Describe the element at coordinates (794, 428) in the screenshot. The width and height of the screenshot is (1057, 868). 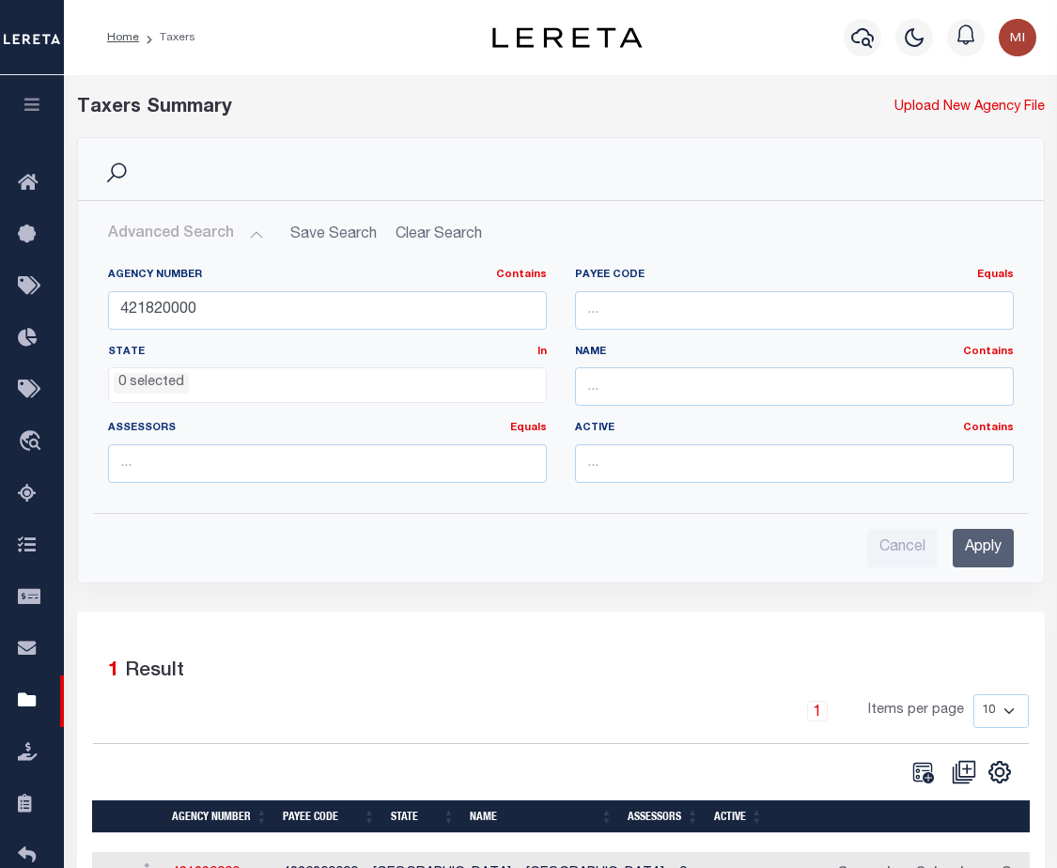
I see `label: Active` at that location.